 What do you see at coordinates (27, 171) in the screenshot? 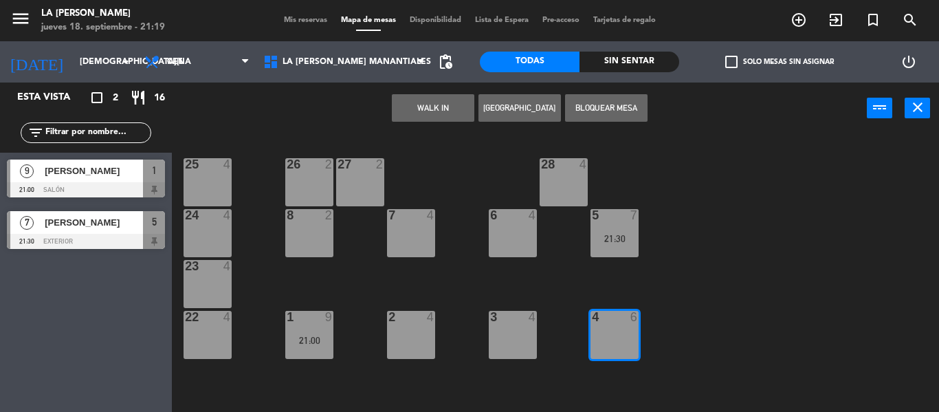
I see `span: 9` at bounding box center [27, 171].